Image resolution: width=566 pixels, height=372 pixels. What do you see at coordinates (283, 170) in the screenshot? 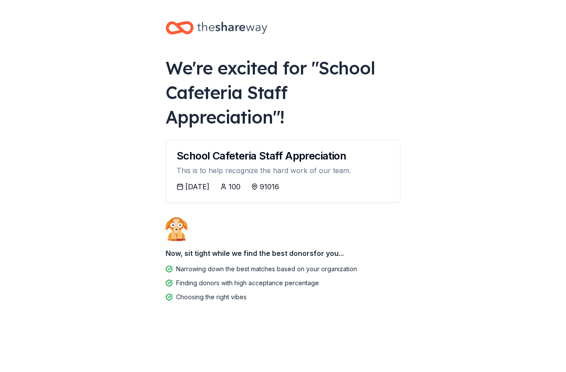
I see `div: This is to help recognize the hard work of our team.` at bounding box center [283, 170].